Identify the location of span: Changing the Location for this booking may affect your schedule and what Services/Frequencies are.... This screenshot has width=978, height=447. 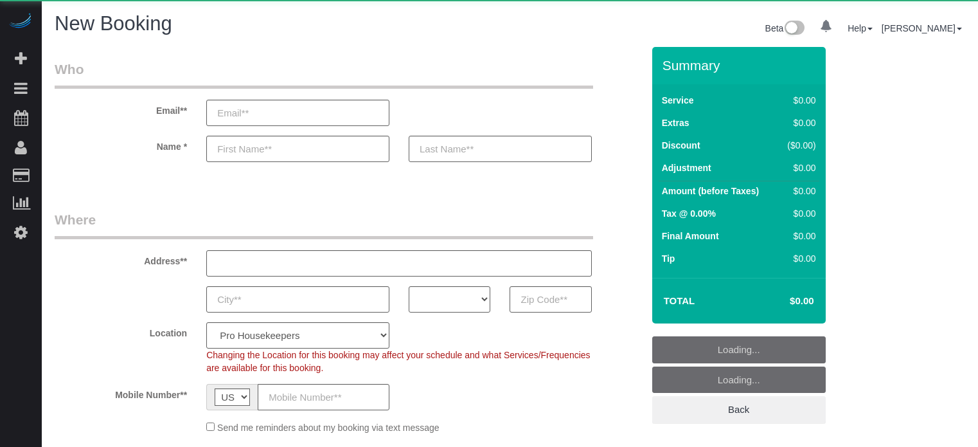
(398, 361).